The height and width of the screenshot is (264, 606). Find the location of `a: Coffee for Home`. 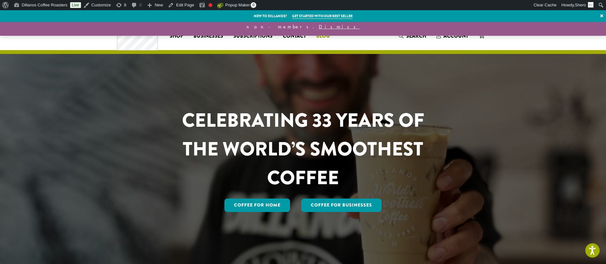

a: Coffee for Home is located at coordinates (257, 205).